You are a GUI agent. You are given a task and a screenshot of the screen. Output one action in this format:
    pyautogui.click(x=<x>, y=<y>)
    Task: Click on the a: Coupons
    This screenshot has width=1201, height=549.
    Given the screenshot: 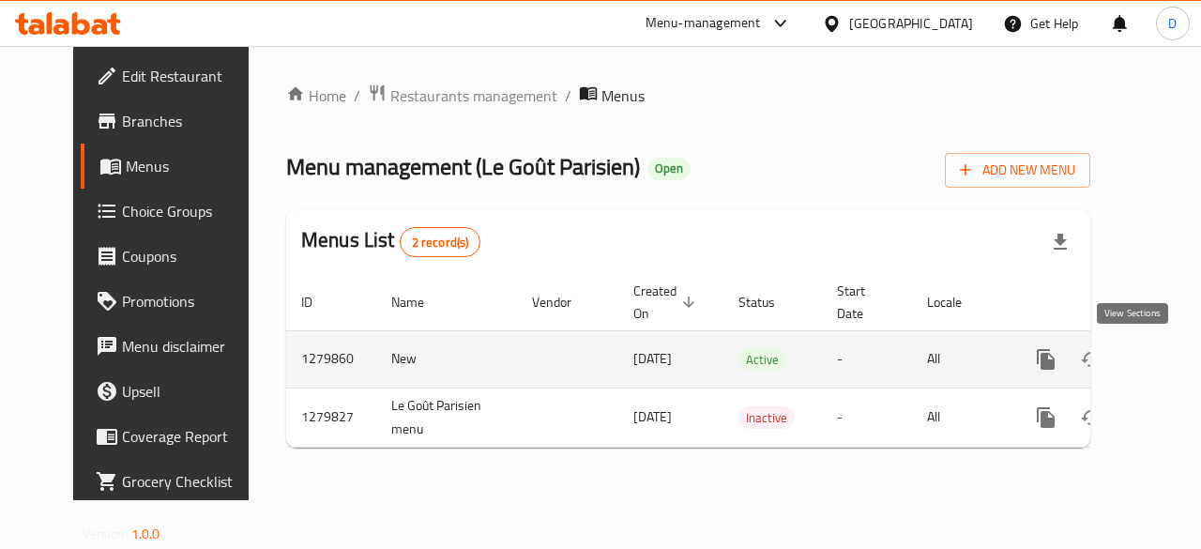 What is the action you would take?
    pyautogui.click(x=177, y=256)
    